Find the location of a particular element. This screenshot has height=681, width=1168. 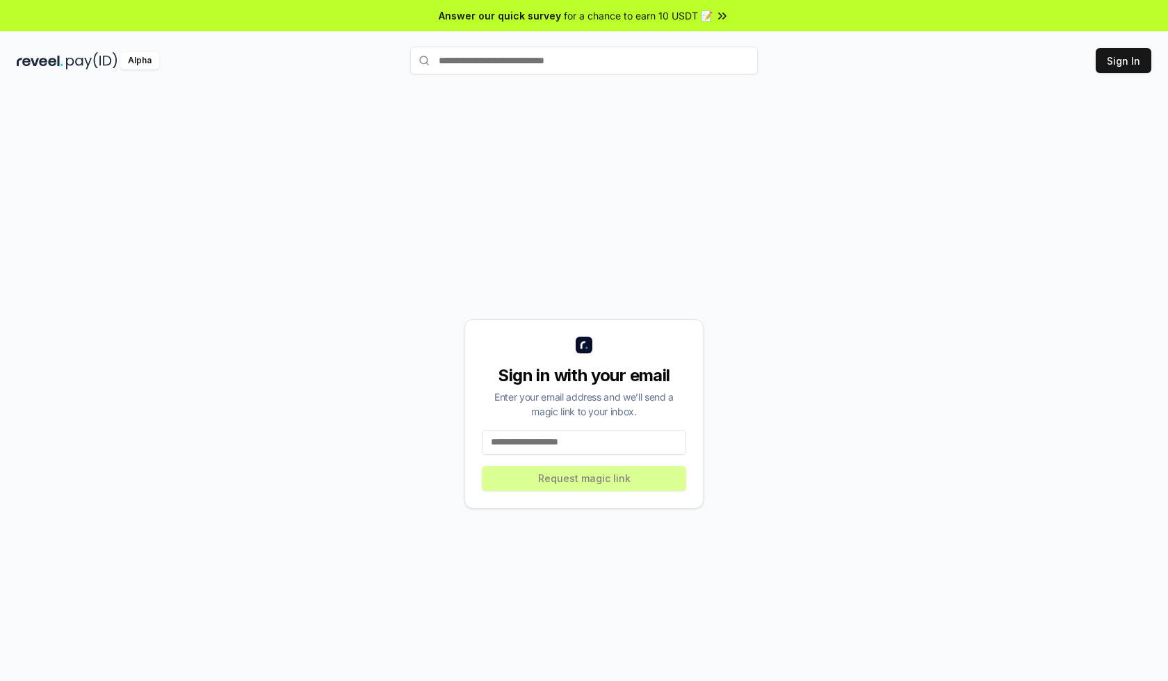

img: pay_id is located at coordinates (92, 60).